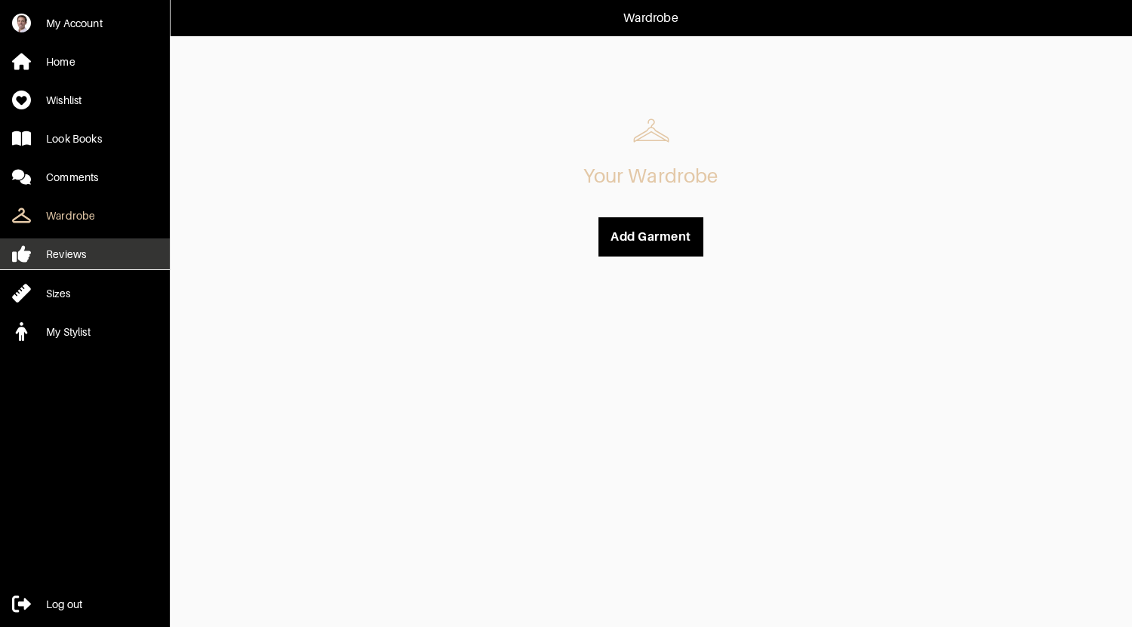 Image resolution: width=1132 pixels, height=627 pixels. Describe the element at coordinates (651, 237) in the screenshot. I see `span: Add Garment` at that location.